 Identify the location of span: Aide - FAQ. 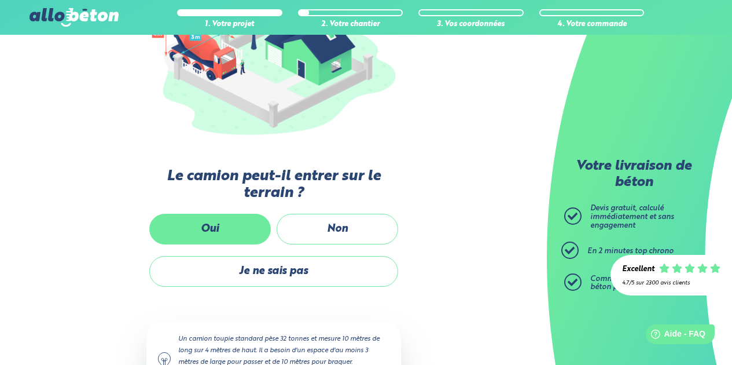
(56, 14).